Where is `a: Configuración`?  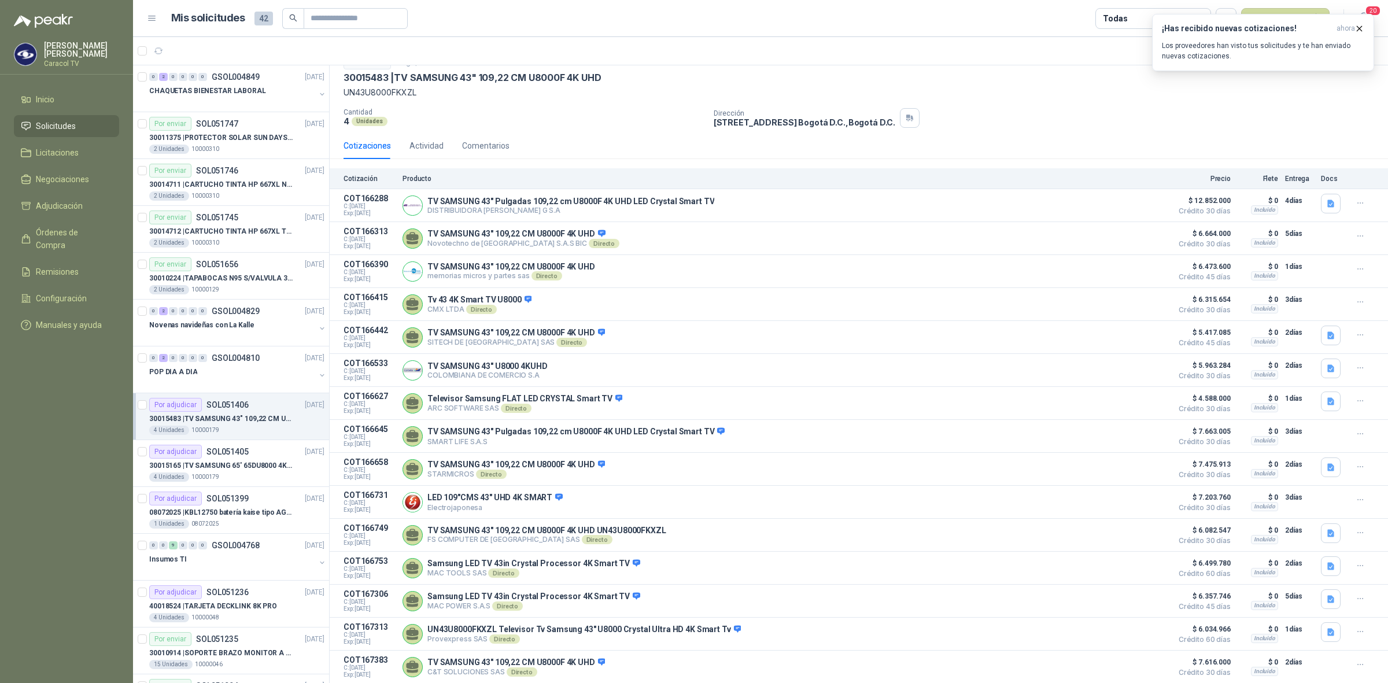 a: Configuración is located at coordinates (67, 299).